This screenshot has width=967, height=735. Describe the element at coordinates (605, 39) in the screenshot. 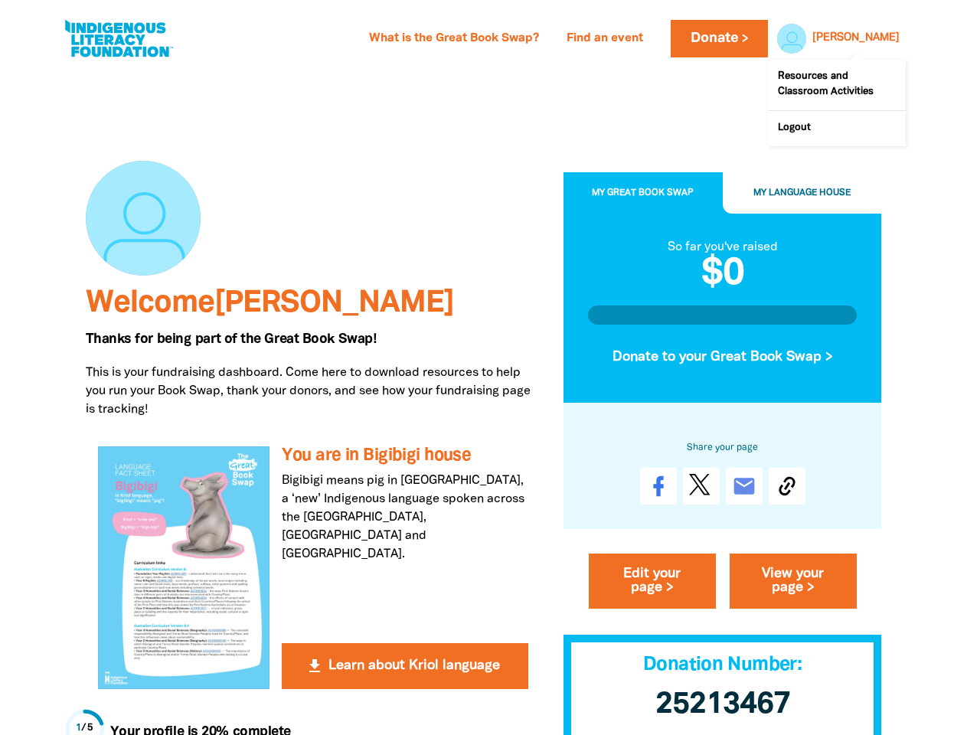

I see `a: Find an event` at that location.